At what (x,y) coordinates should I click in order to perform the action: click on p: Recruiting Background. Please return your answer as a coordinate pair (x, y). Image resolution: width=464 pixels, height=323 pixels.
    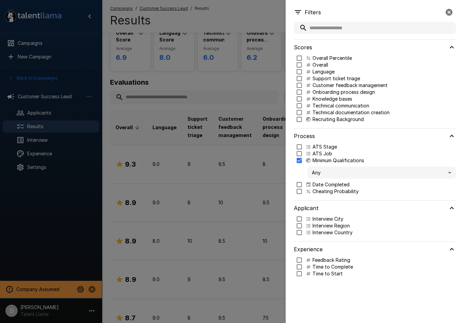
    Looking at the image, I should click on (338, 119).